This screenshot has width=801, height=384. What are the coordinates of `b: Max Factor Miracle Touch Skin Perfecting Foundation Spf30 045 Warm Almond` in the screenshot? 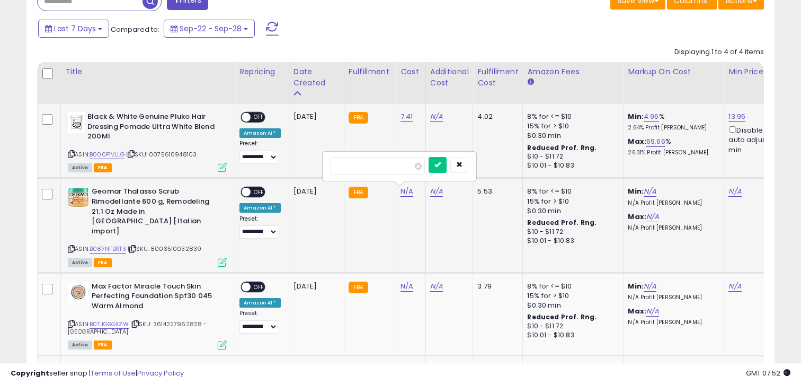 It's located at (156, 297).